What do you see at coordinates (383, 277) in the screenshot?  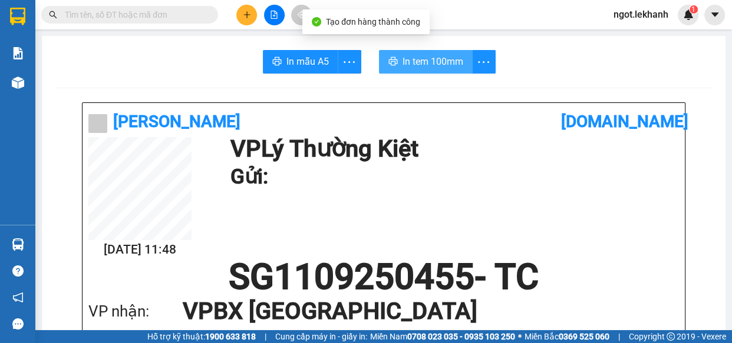 I see `h1: SG1109250455 - TC` at bounding box center [383, 277].